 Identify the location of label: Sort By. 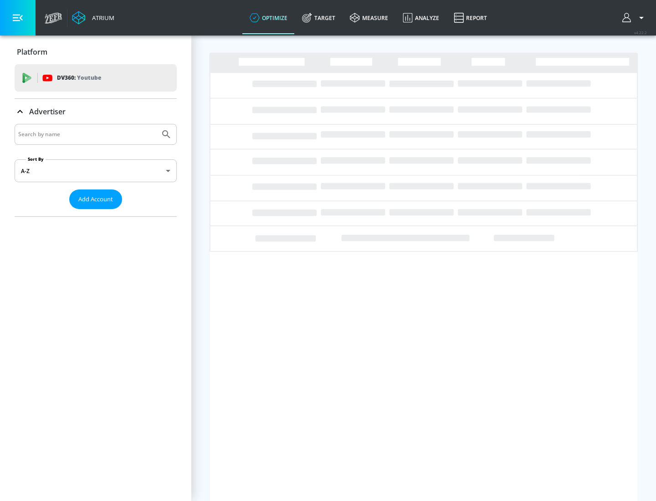
(36, 159).